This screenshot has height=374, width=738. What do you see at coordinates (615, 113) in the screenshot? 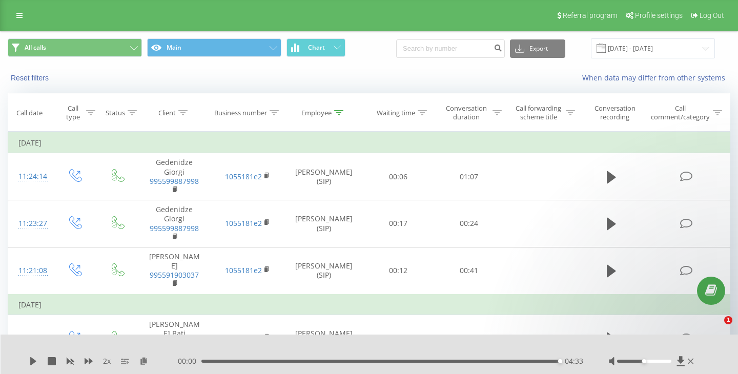
I see `div: Conversation recording` at bounding box center [615, 113].